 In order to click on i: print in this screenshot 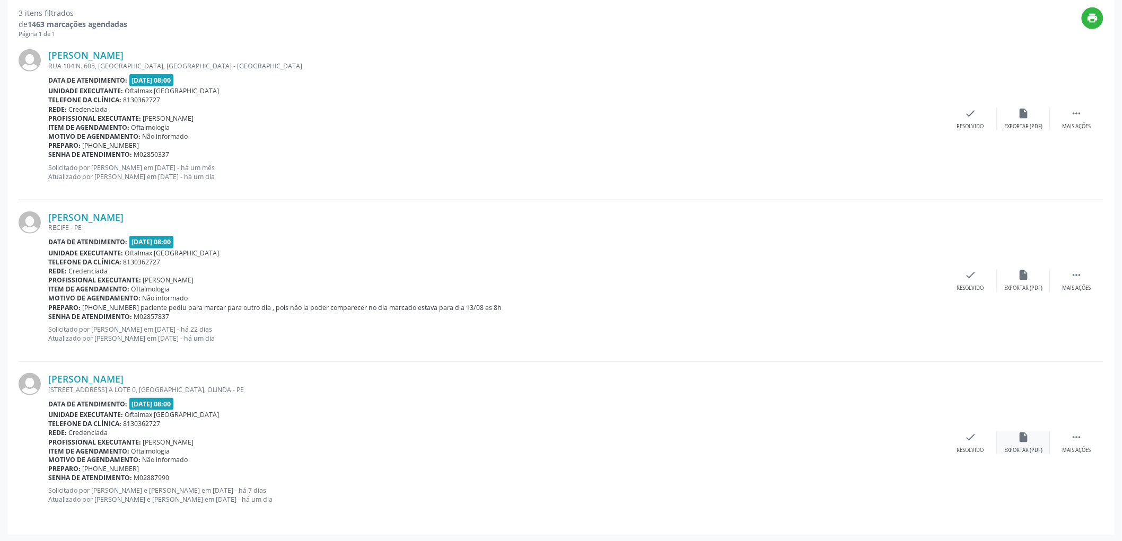, I will do `click(1093, 18)`.